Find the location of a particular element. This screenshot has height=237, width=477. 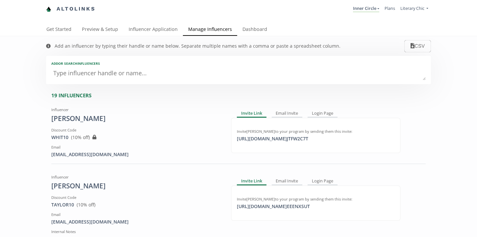

div: 19 INFLUENCERS is located at coordinates (241, 95).